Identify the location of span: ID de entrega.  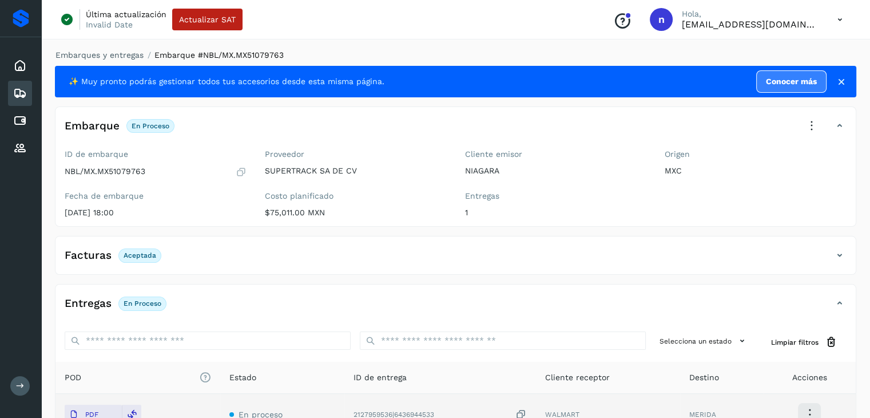
(380, 377).